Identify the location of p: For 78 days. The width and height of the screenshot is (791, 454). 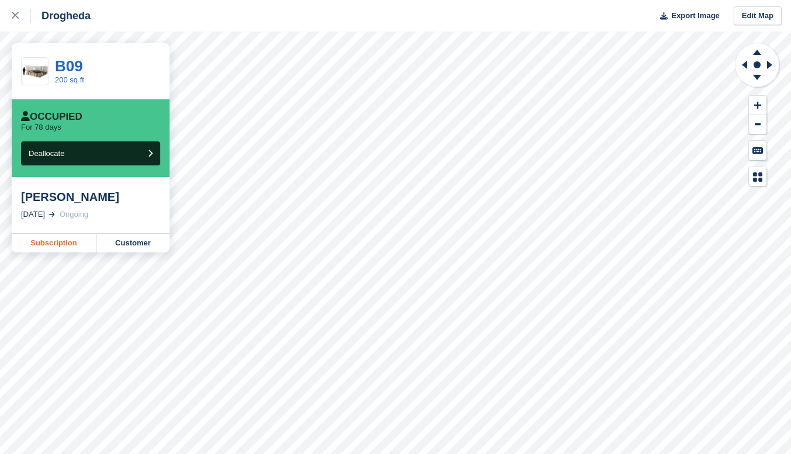
(41, 127).